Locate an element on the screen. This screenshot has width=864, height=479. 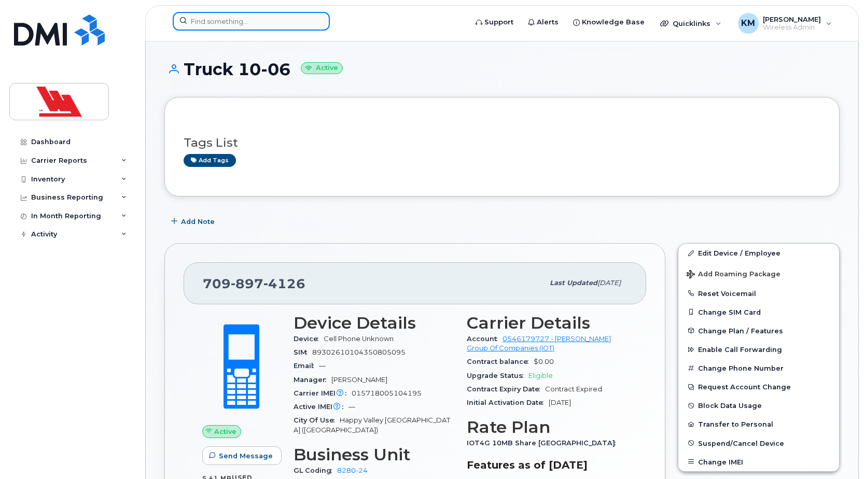
span: Cell Phone Unknown is located at coordinates (358, 339).